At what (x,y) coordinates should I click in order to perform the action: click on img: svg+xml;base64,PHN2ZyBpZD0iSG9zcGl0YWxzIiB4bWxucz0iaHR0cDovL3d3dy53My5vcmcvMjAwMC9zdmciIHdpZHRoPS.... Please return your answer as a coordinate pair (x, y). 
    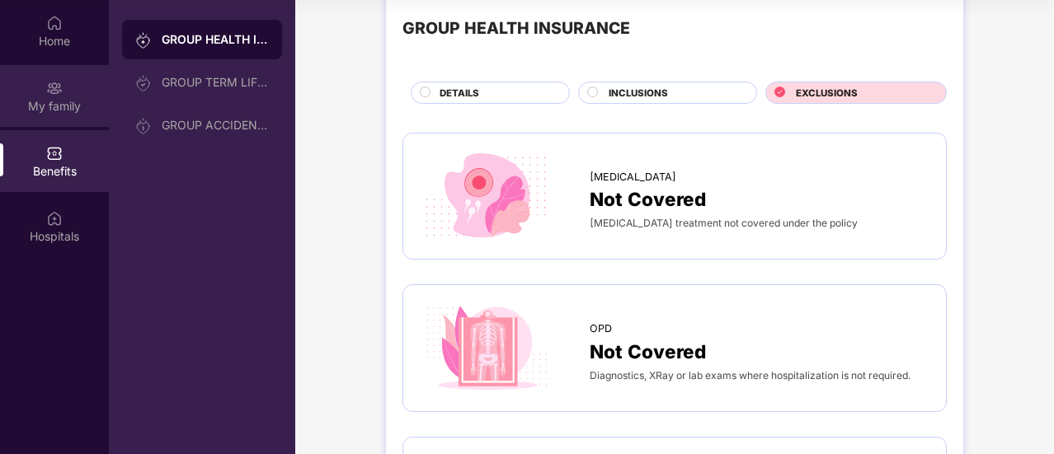
    Looking at the image, I should click on (54, 219).